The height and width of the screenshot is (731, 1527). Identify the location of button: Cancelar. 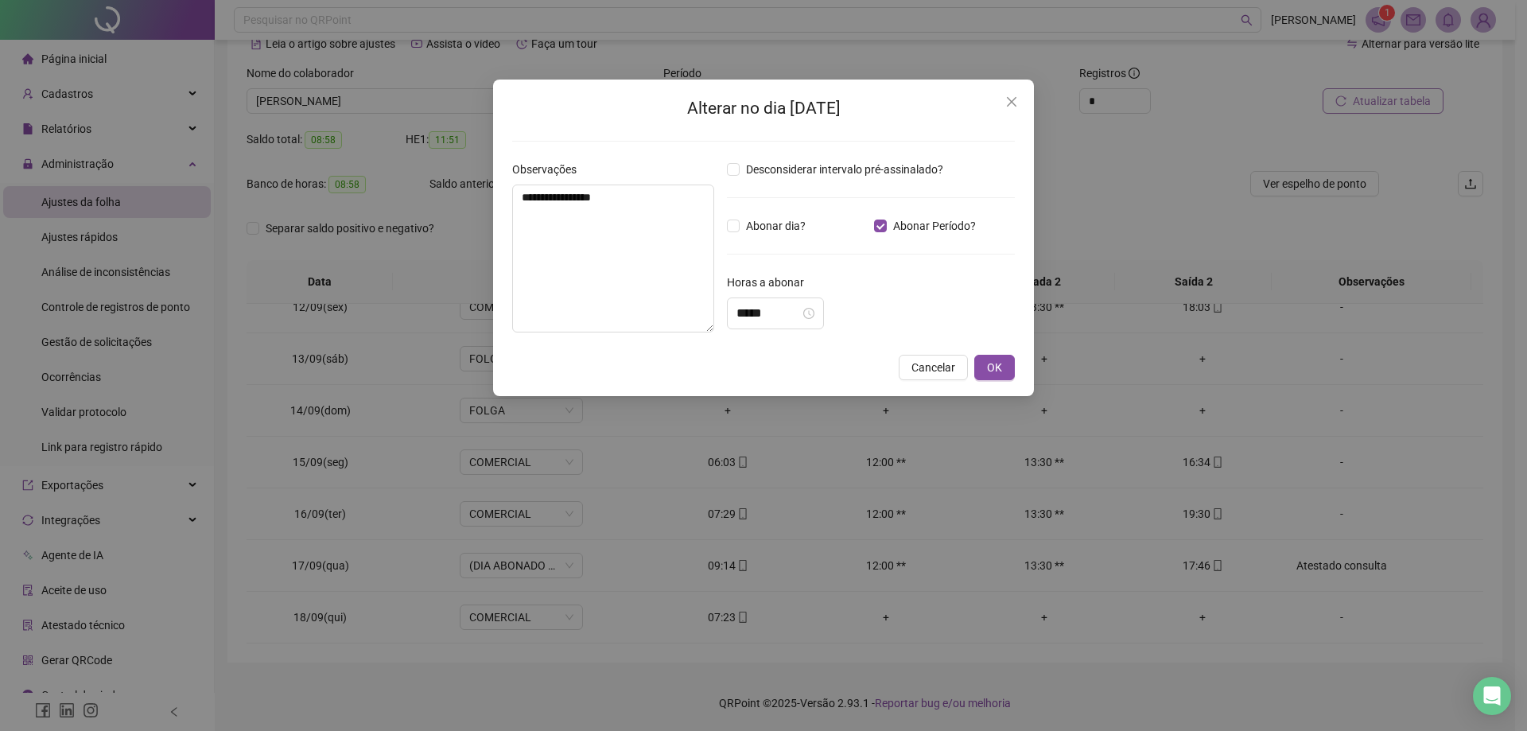
(933, 367).